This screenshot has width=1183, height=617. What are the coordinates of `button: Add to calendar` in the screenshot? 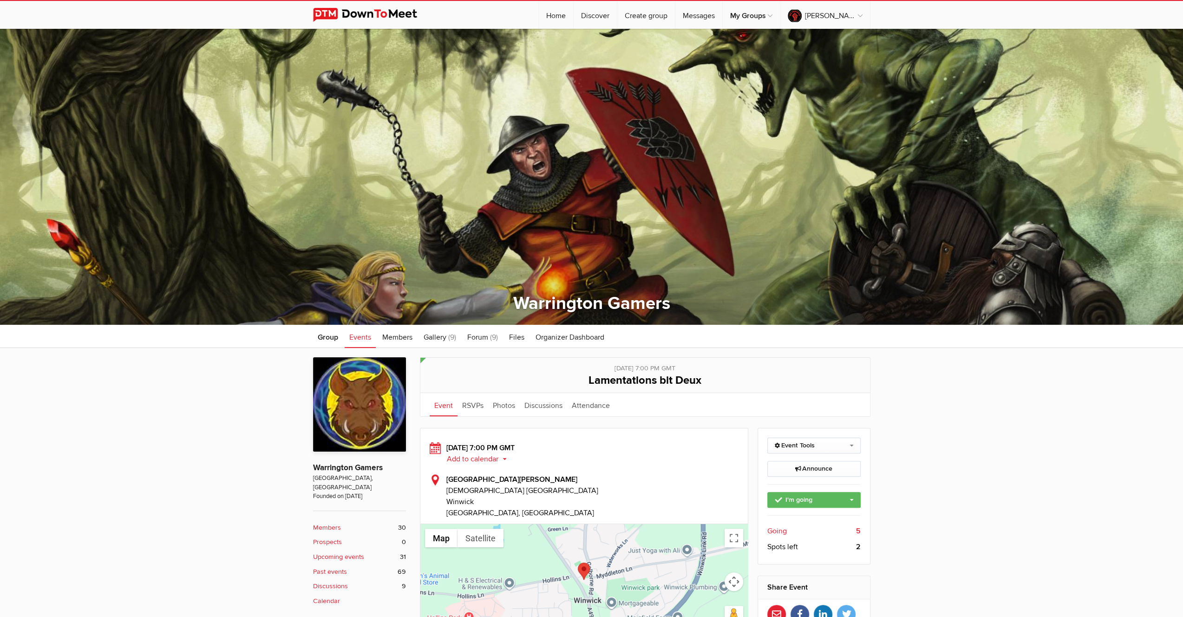 It's located at (480, 459).